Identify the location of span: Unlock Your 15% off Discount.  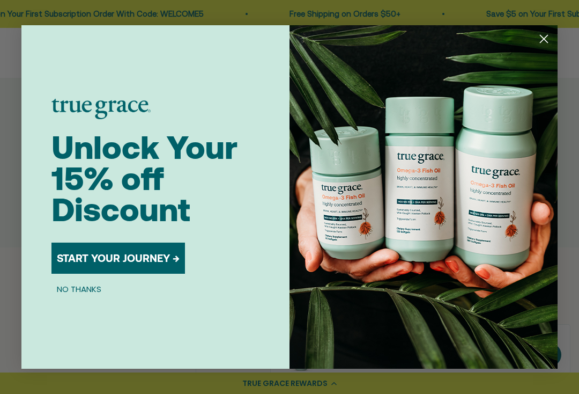
(144, 178).